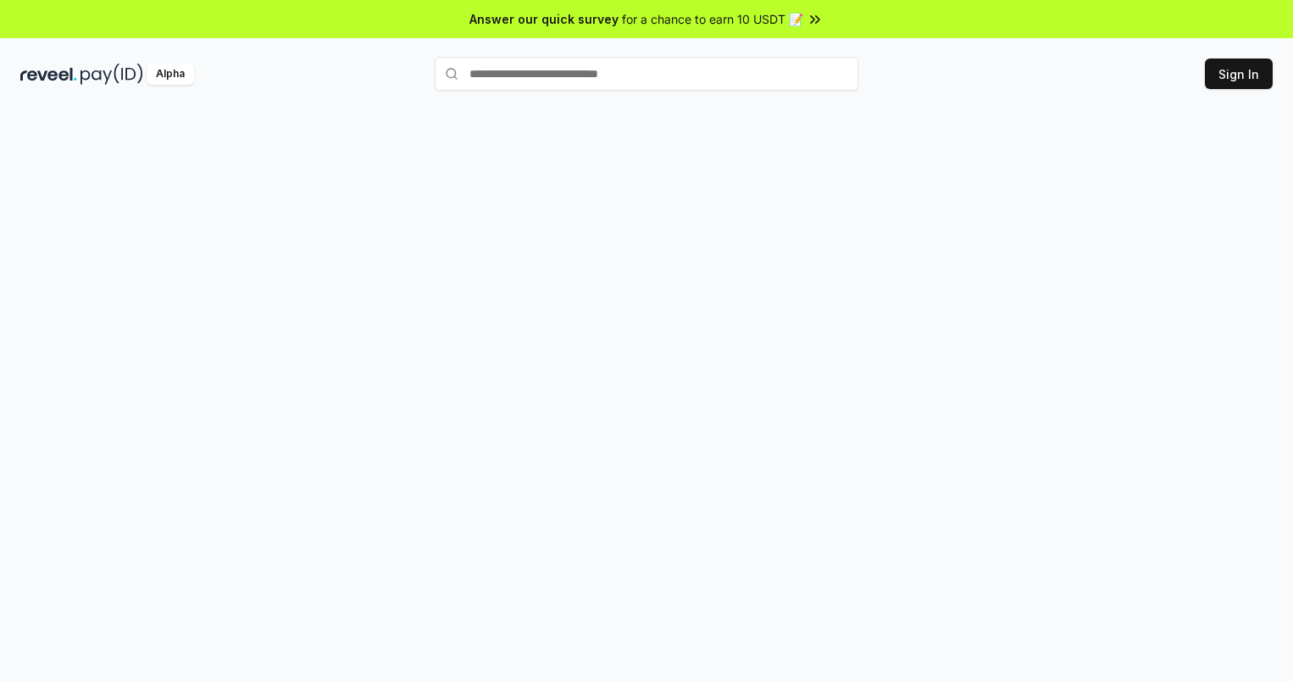 The height and width of the screenshot is (681, 1293). I want to click on button: Sign In, so click(1239, 74).